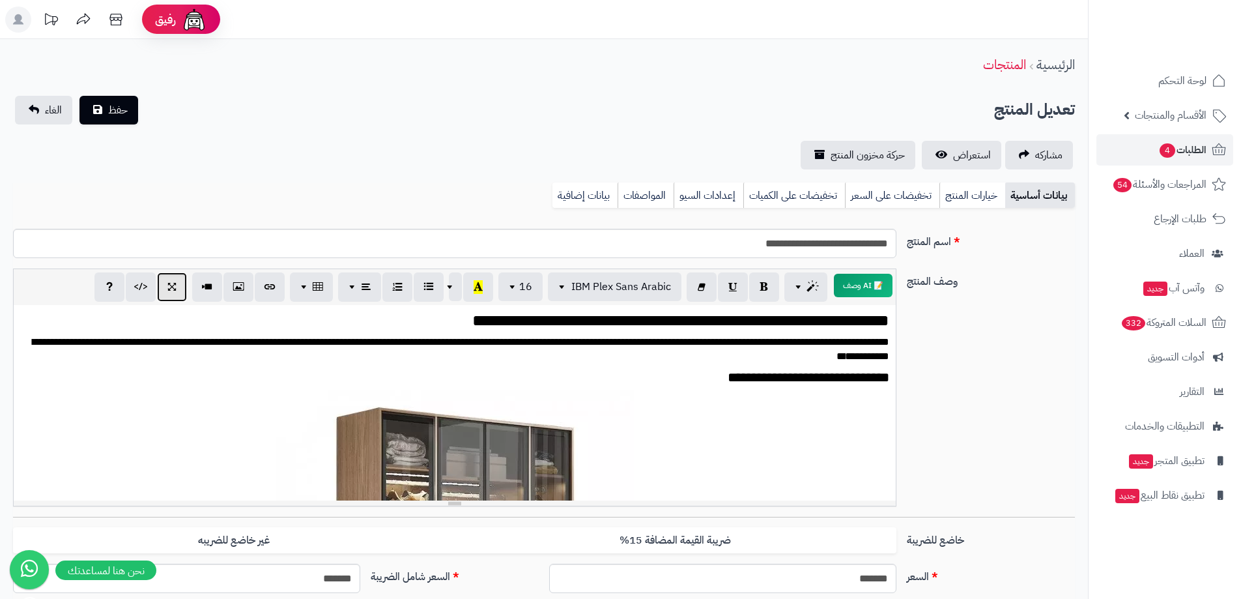 Image resolution: width=1241 pixels, height=599 pixels. I want to click on a: طلبات الإرجاع, so click(1165, 219).